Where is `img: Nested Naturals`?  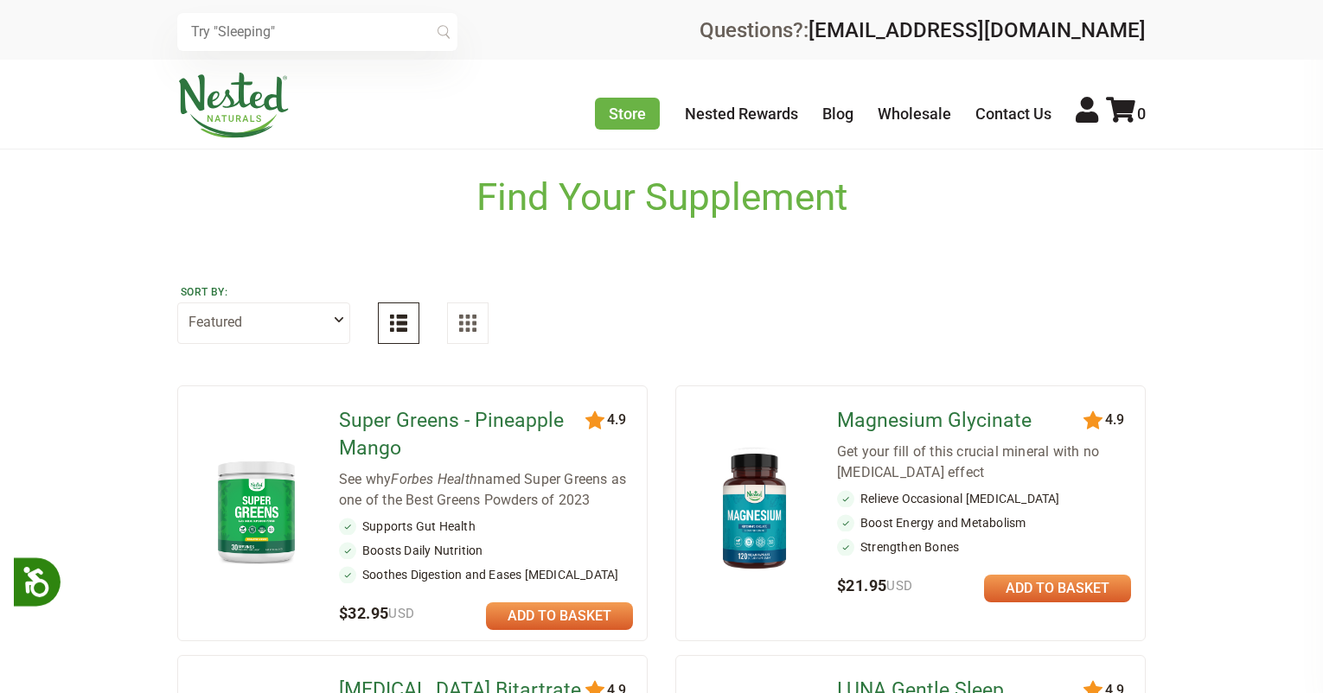 img: Nested Naturals is located at coordinates (233, 105).